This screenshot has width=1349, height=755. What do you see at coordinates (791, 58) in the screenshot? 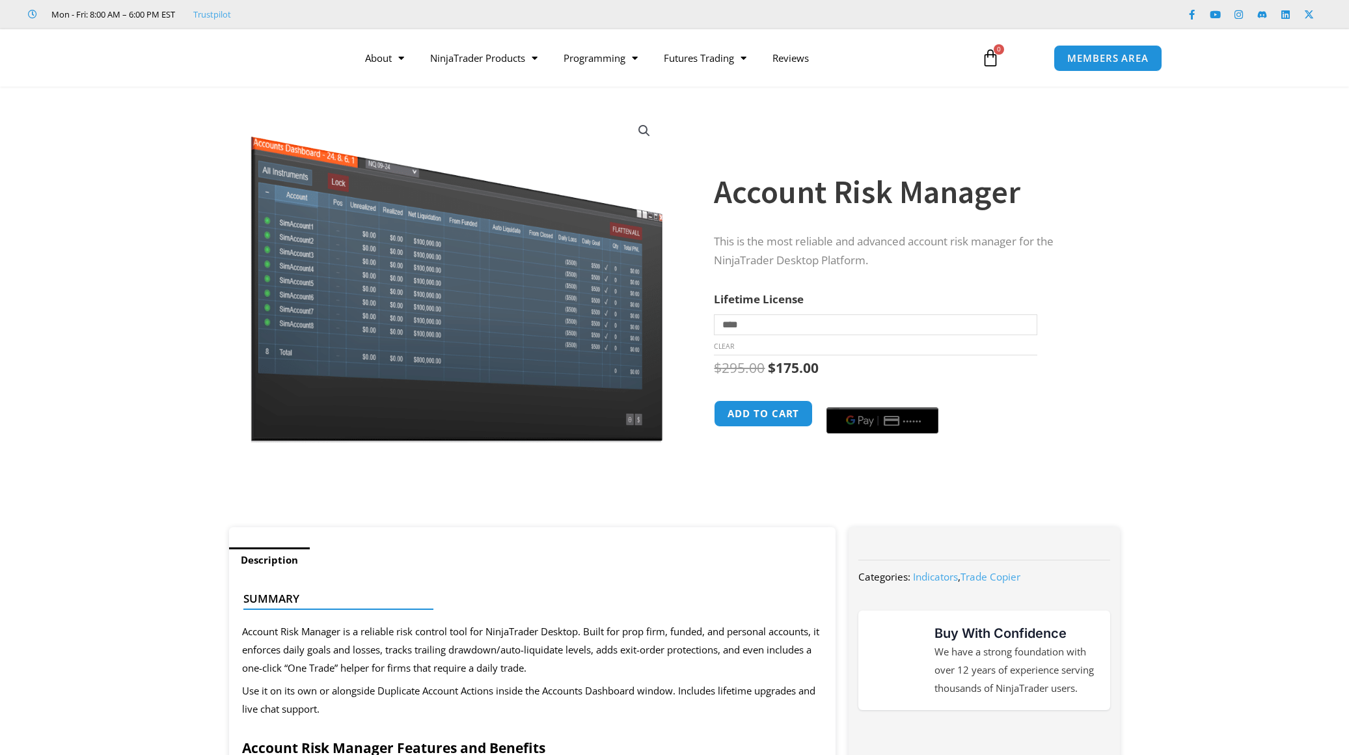
I see `a: Reviews` at bounding box center [791, 58].